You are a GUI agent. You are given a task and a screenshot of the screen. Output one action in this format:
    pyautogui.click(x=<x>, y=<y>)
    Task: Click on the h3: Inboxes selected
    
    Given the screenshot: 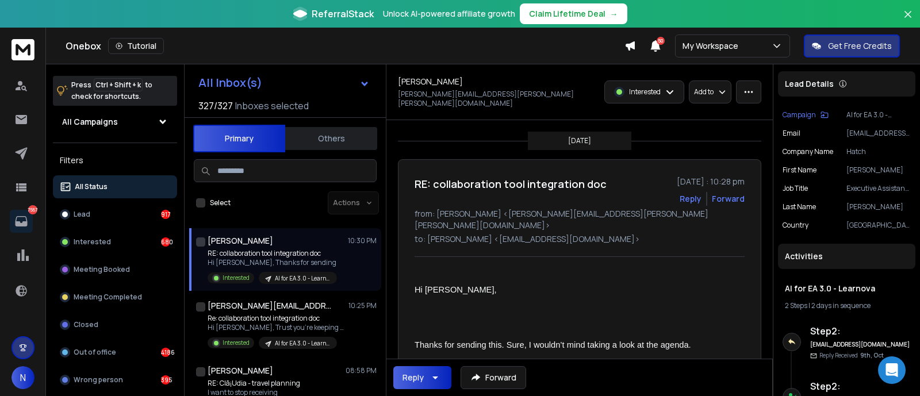 What is the action you would take?
    pyautogui.click(x=272, y=106)
    